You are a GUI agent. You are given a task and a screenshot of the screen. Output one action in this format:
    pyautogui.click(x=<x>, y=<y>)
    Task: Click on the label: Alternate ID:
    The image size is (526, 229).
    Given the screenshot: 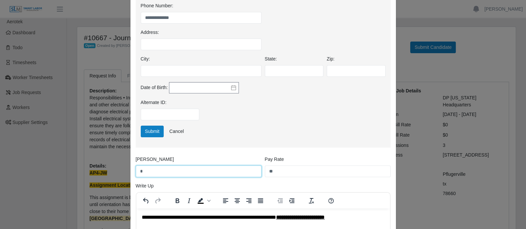 What is the action you would take?
    pyautogui.click(x=154, y=102)
    